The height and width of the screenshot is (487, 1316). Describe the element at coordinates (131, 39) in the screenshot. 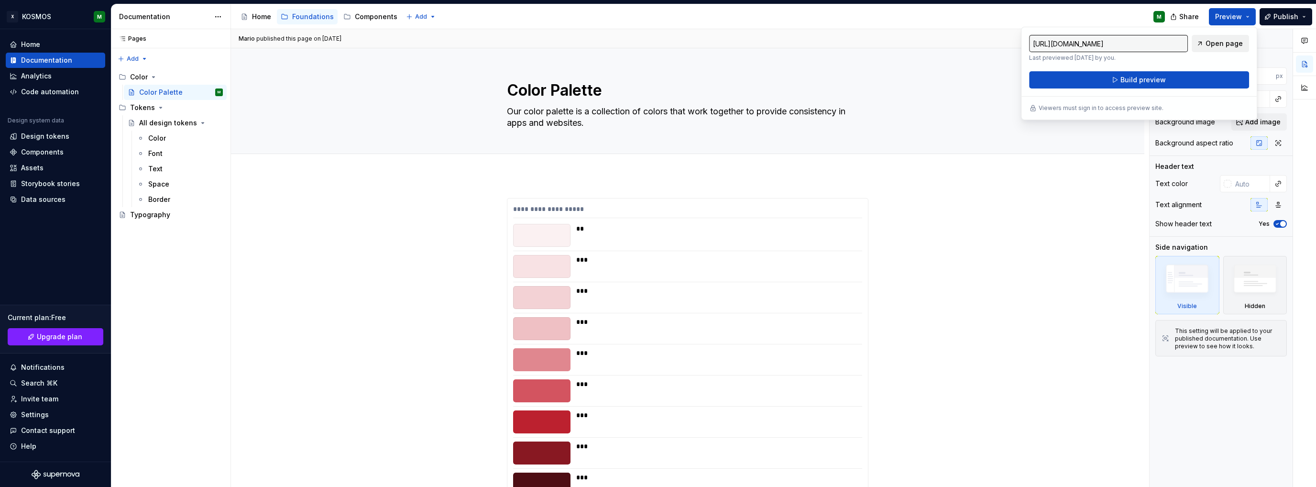

I see `div: Pages` at that location.